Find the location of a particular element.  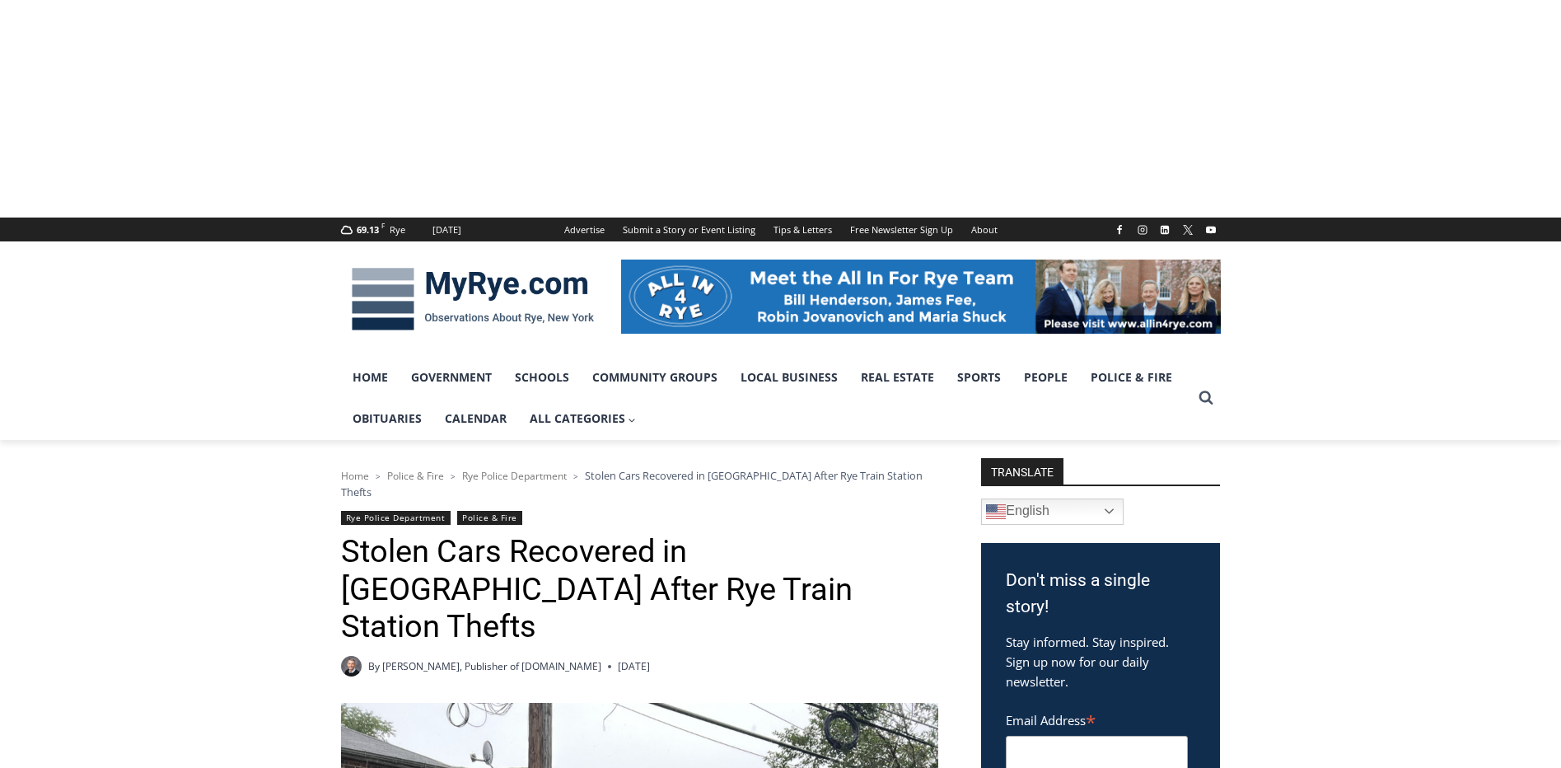

a: Advertise is located at coordinates (584, 229).